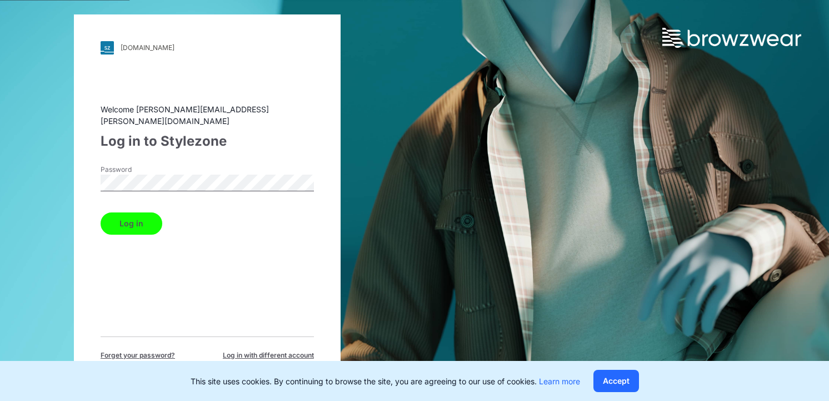 Image resolution: width=829 pixels, height=401 pixels. I want to click on img: svg+xml;base64,PHN2ZyB3aWR0aD0iMjgiIGhlaWdodD0iMjgiIHZpZXdCb3g9IjAgMCAyOCAyOCIgZmlsbD0ibm9uZSIgeG..., so click(107, 48).